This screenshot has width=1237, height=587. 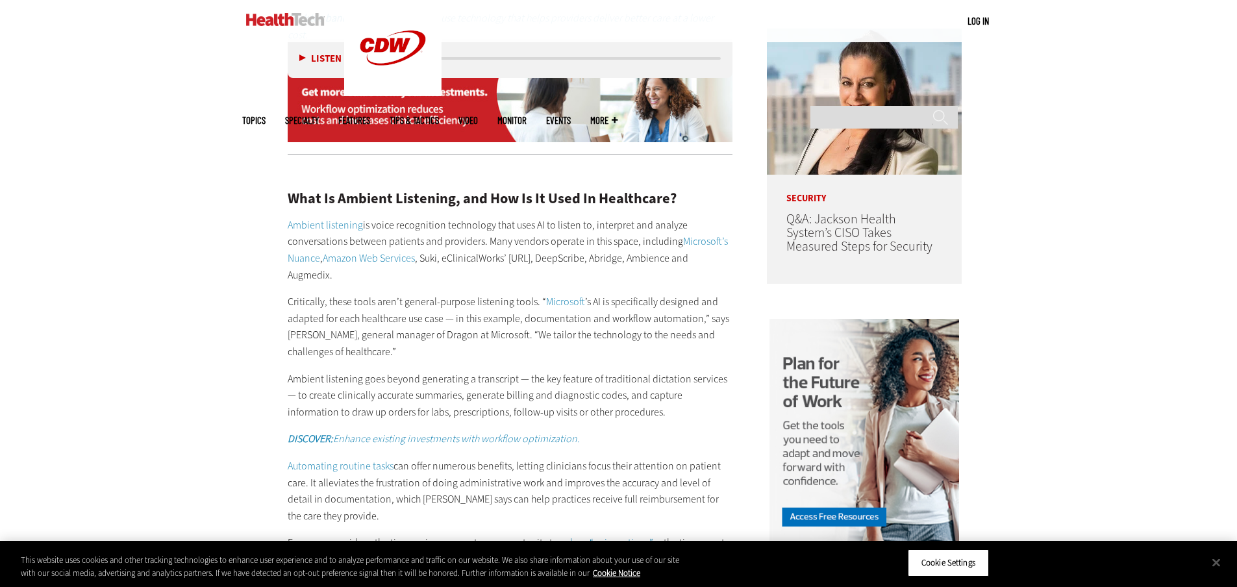 What do you see at coordinates (1216, 562) in the screenshot?
I see `button: Close` at bounding box center [1216, 562].